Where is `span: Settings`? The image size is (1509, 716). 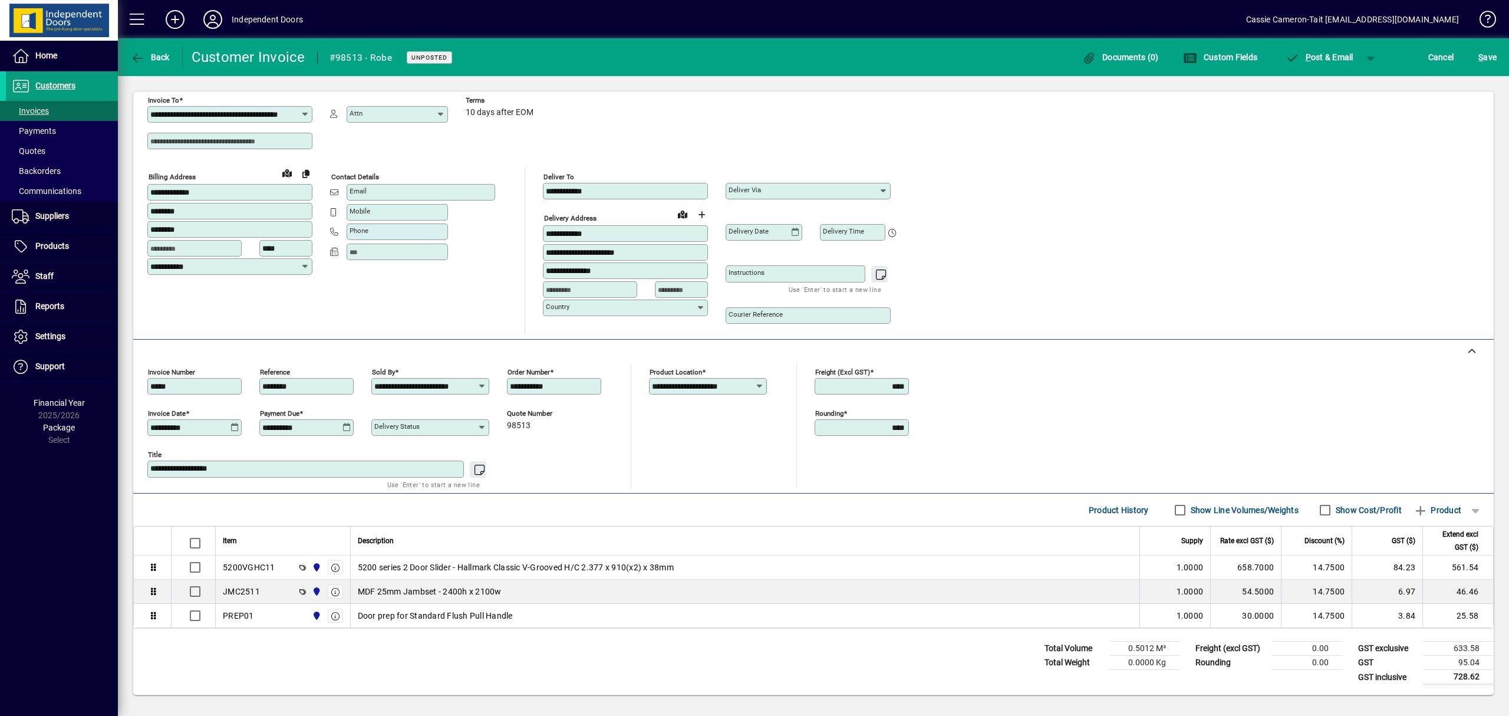 span: Settings is located at coordinates (50, 336).